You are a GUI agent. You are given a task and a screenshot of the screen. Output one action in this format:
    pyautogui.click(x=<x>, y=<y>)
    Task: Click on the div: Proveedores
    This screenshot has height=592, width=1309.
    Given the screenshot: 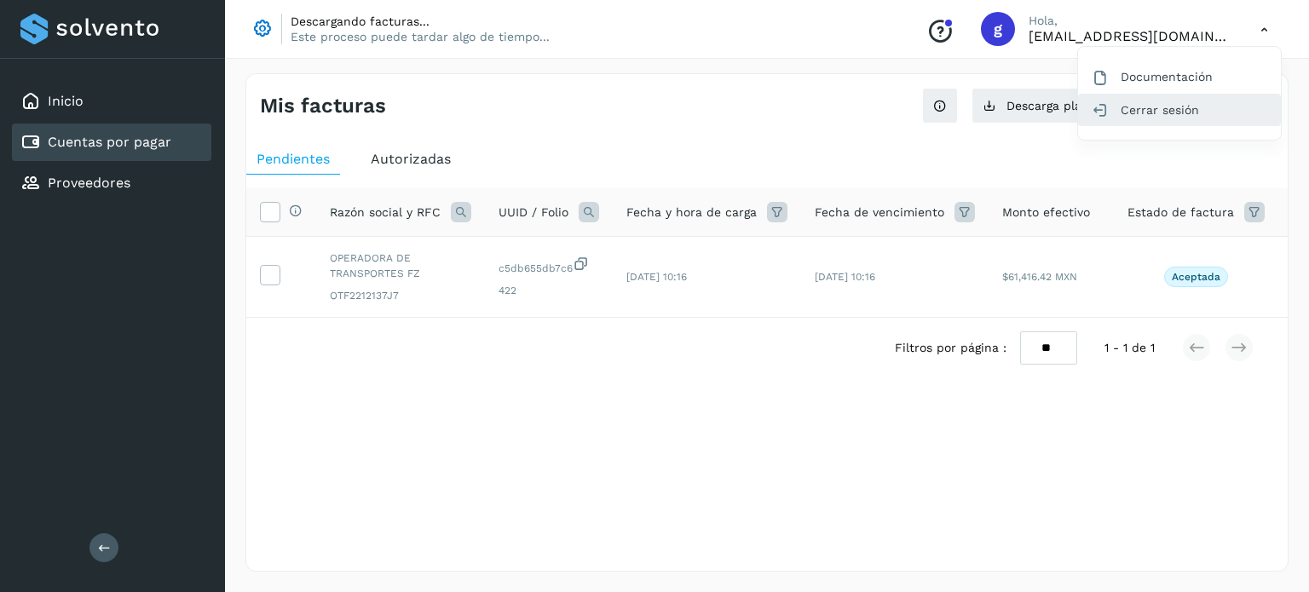 What is the action you would take?
    pyautogui.click(x=112, y=183)
    